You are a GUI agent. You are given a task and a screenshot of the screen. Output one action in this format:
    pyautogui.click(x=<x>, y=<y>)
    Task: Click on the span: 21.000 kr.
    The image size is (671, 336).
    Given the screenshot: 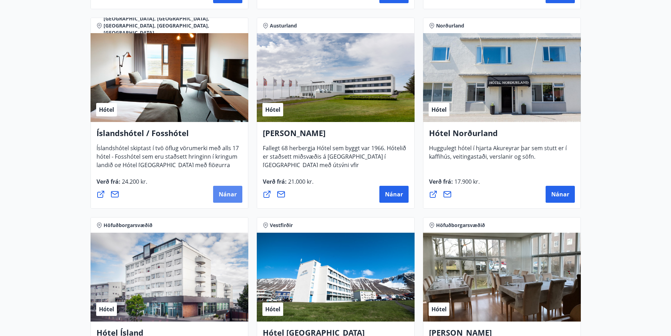 What is the action you would take?
    pyautogui.click(x=300, y=181)
    